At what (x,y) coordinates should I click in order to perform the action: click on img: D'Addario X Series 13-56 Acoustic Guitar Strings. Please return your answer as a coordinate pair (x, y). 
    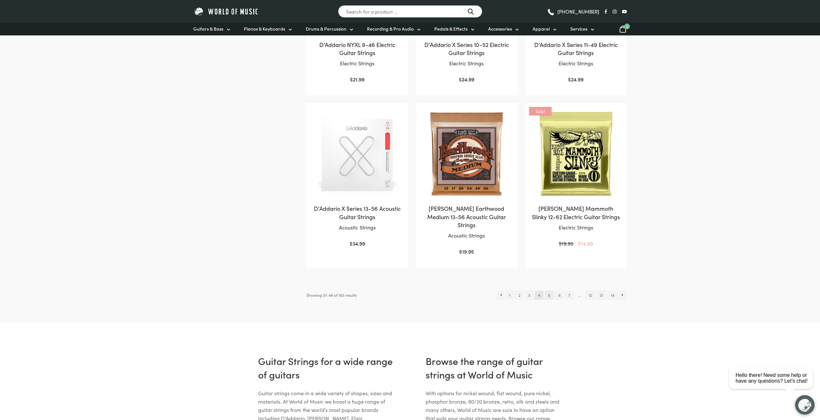
    Looking at the image, I should click on (357, 154).